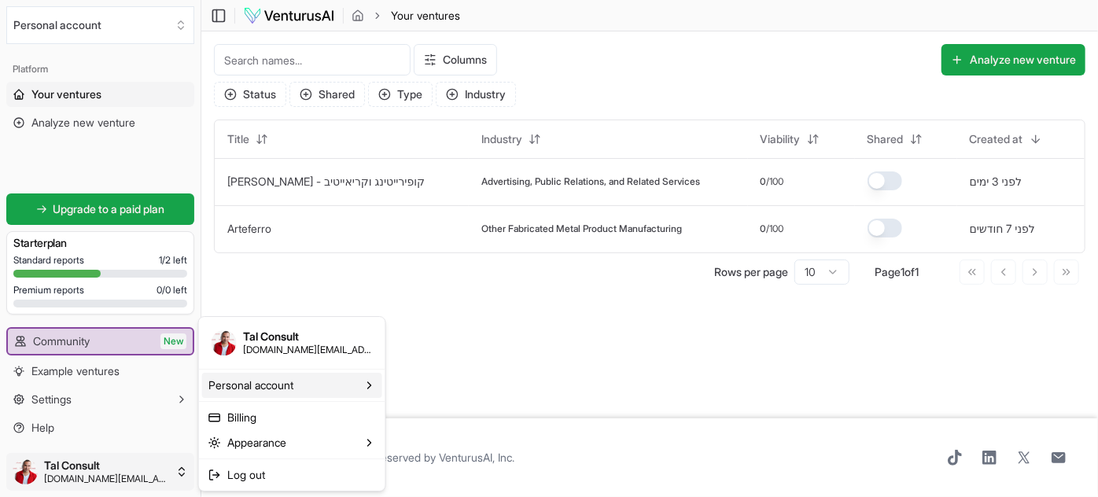 The height and width of the screenshot is (497, 1098). Describe the element at coordinates (251, 385) in the screenshot. I see `span: Personal account` at that location.